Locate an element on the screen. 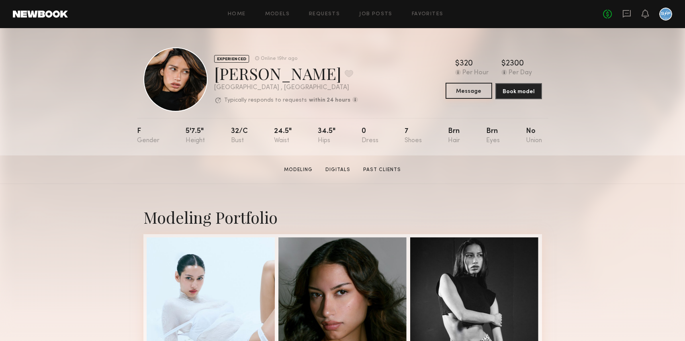 This screenshot has height=341, width=685. a: Home is located at coordinates (237, 14).